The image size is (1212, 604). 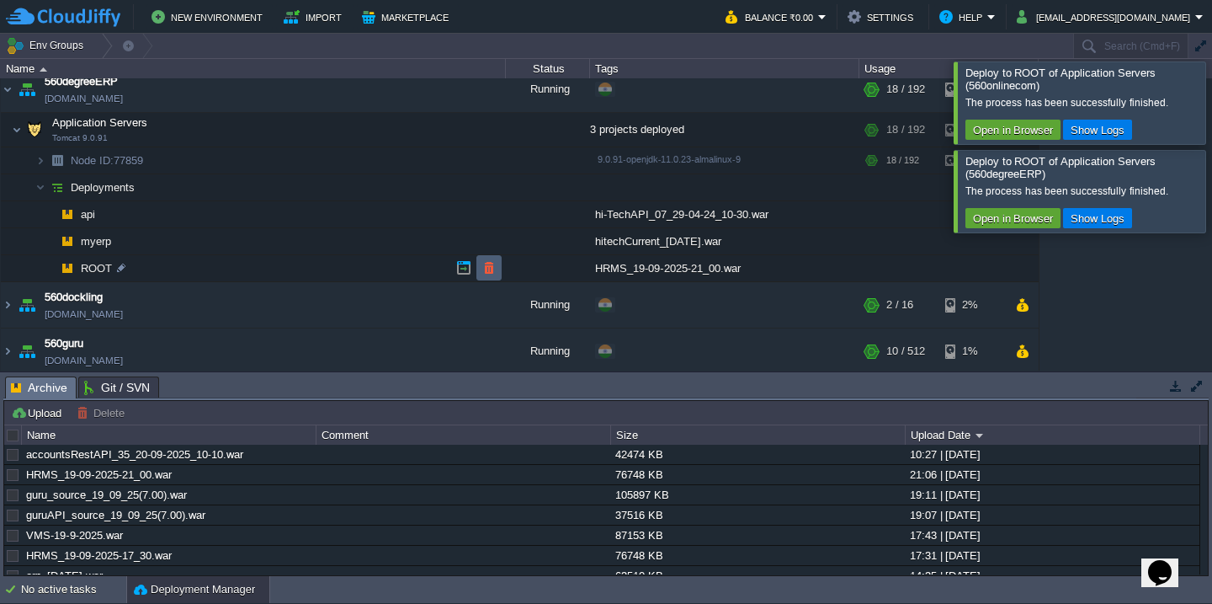 I want to click on button: New Environment, so click(x=210, y=17).